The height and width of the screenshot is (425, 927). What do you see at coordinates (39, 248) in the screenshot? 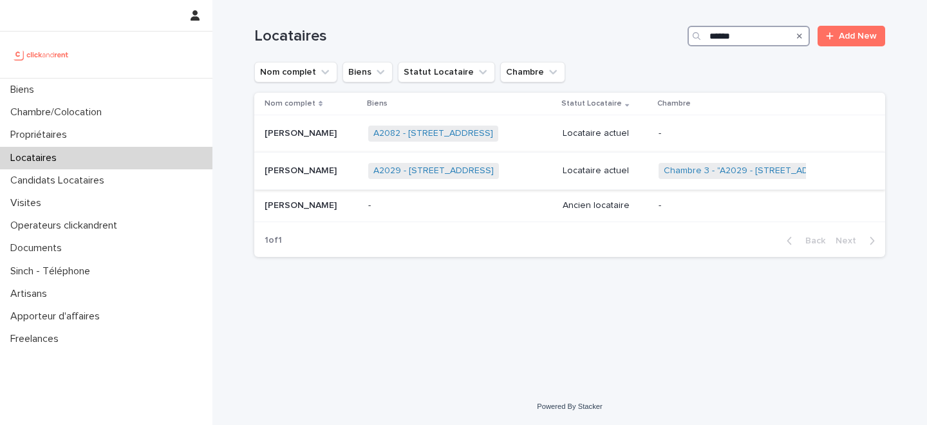
I see `p: Documents` at bounding box center [39, 248].